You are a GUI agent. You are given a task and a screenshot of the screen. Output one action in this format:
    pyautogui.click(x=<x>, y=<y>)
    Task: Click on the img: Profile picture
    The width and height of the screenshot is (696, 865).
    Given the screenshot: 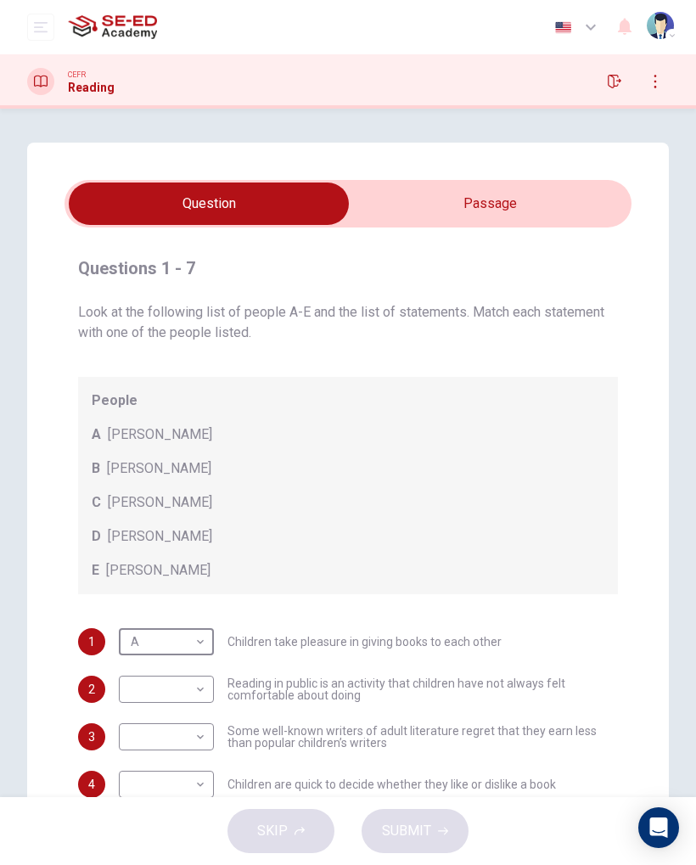 What is the action you would take?
    pyautogui.click(x=660, y=25)
    